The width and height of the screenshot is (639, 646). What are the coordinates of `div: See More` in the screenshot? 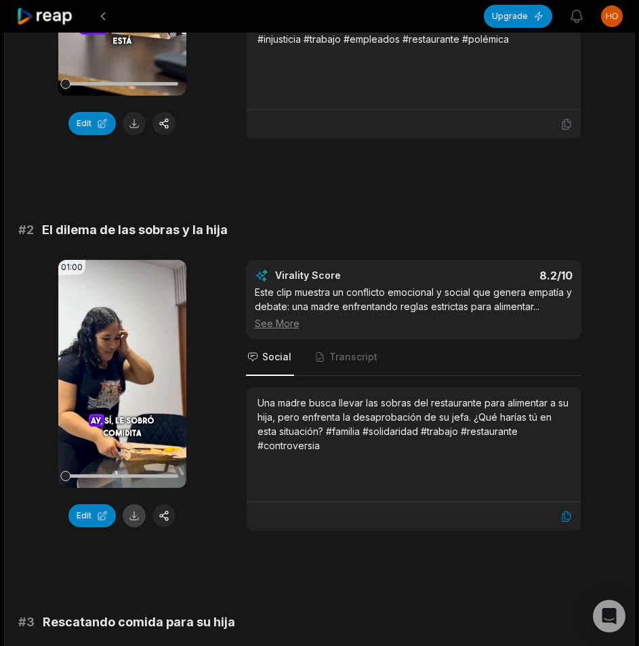 It's located at (414, 323).